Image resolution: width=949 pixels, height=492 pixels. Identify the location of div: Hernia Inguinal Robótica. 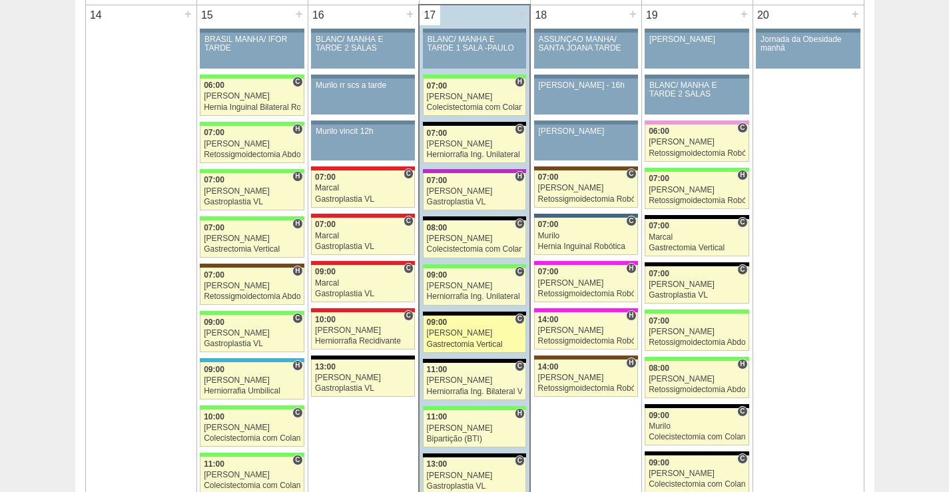
(586, 246).